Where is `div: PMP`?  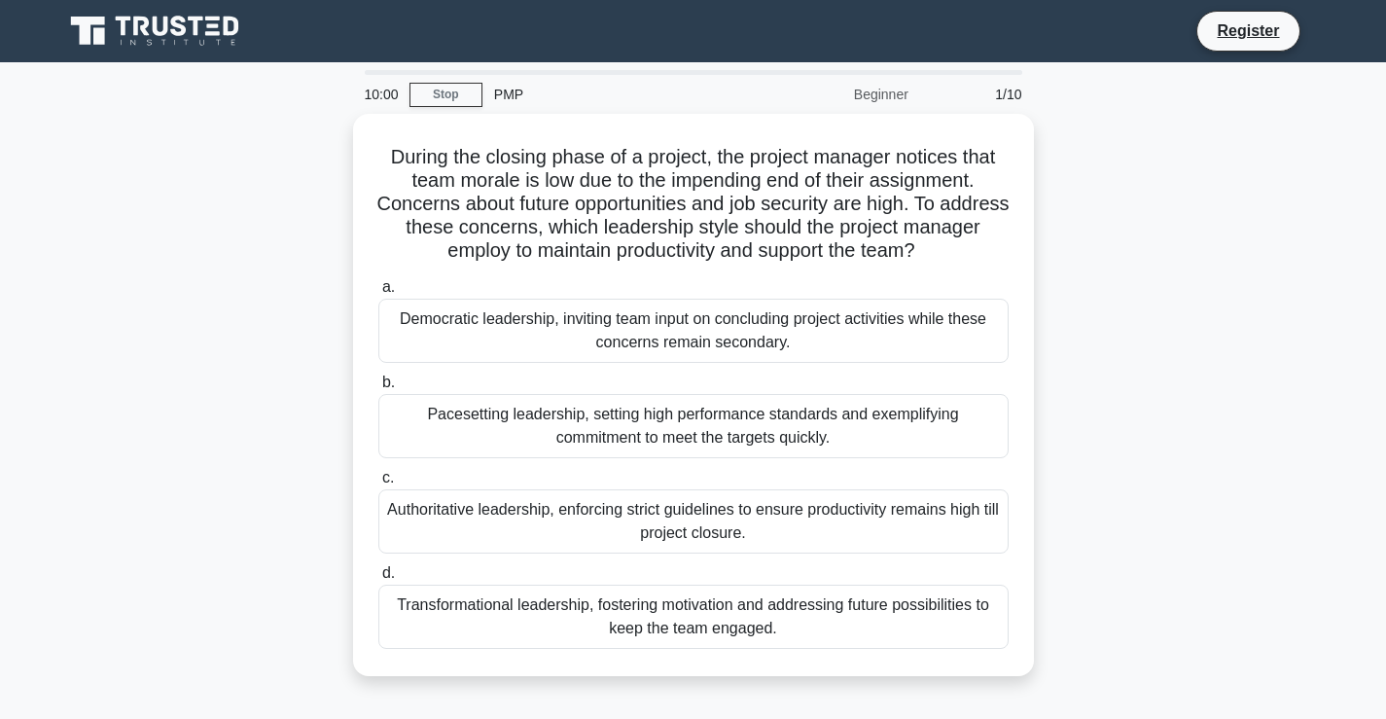
div: PMP is located at coordinates (616, 94).